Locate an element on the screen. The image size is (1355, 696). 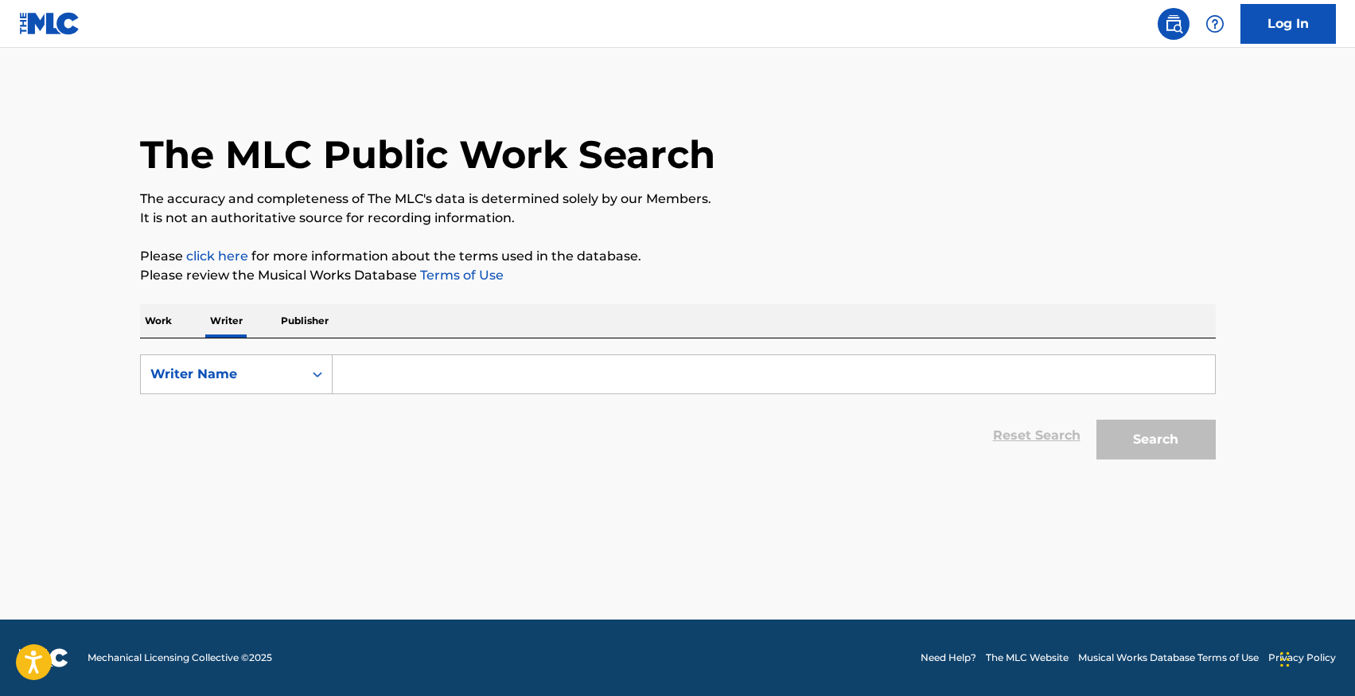
div: Widget chat is located at coordinates (1315, 657).